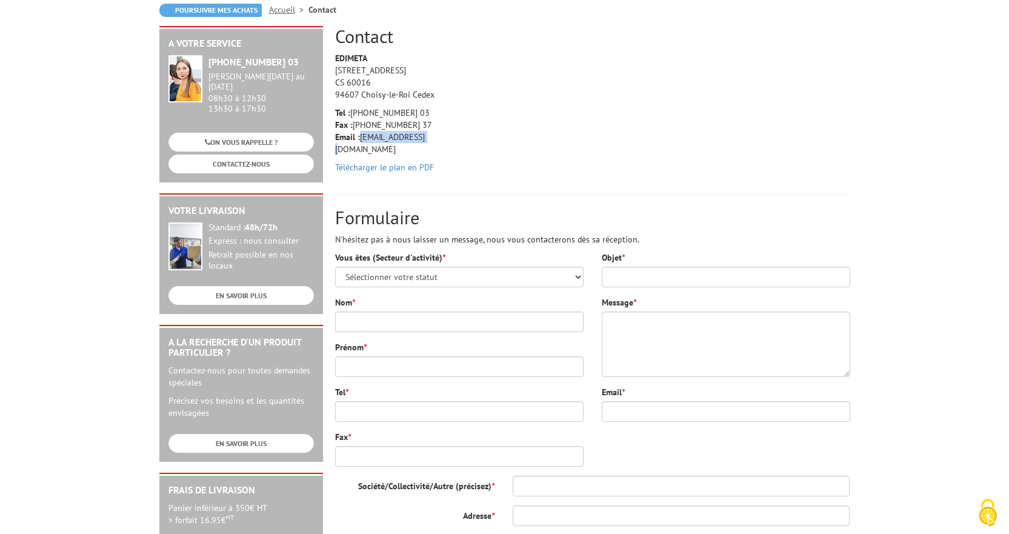 The height and width of the screenshot is (534, 1009). Describe the element at coordinates (241, 514) in the screenshot. I see `p: Panier inférieur à 350€ HT` at that location.